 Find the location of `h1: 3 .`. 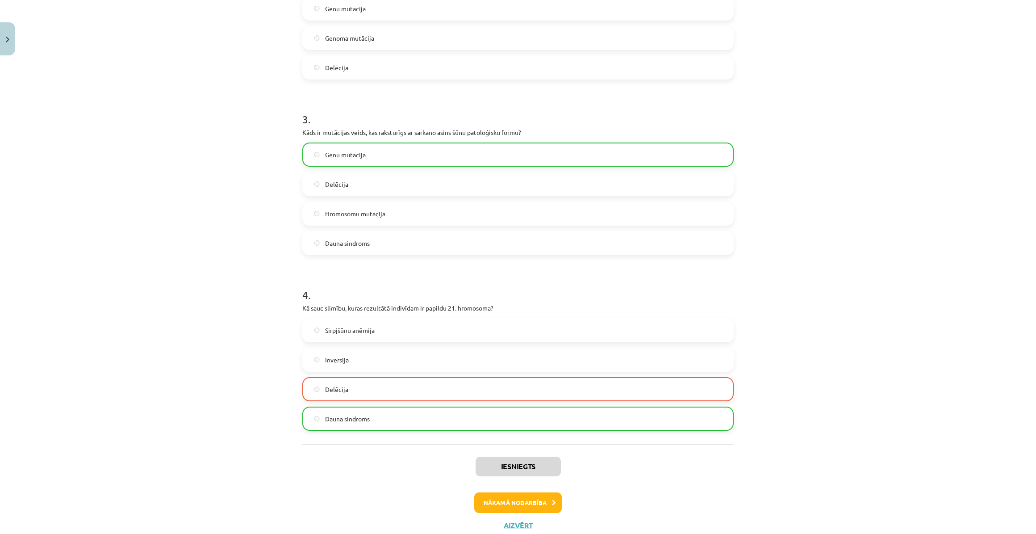

h1: 3 . is located at coordinates (518, 111).